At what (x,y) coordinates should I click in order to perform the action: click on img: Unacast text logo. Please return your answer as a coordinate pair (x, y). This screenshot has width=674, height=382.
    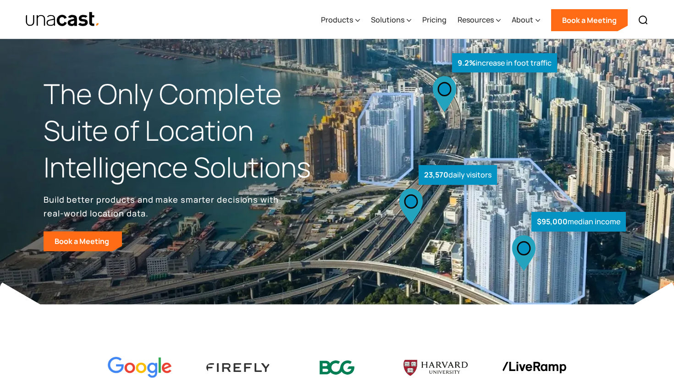
    Looking at the image, I should click on (62, 19).